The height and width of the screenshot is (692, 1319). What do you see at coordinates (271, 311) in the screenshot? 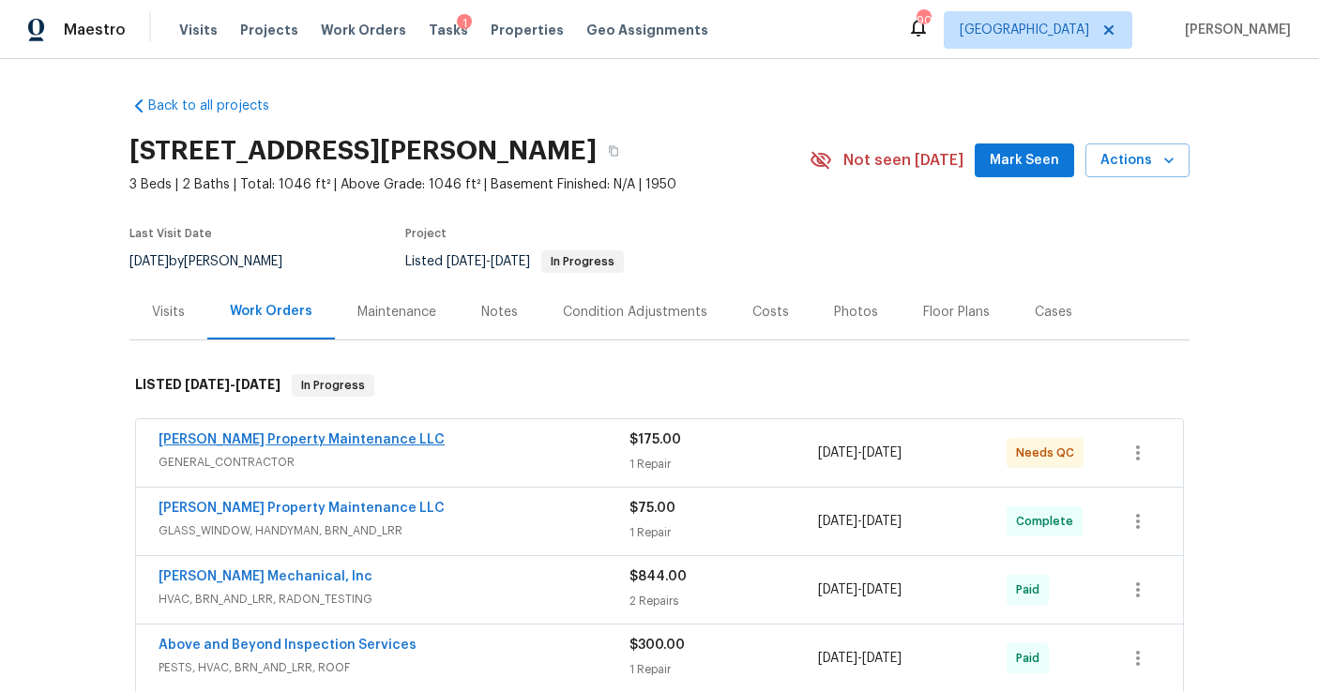
I see `div: Work Orders` at bounding box center [271, 311].